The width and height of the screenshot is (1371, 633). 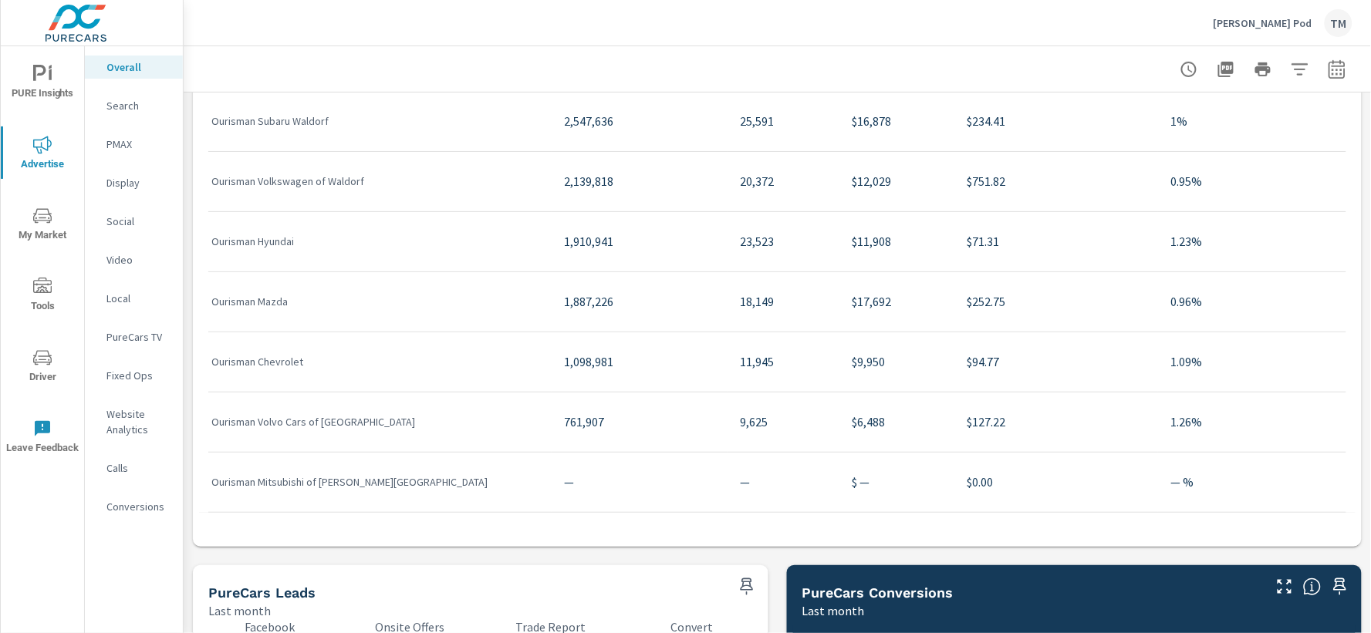 I want to click on div: Calls, so click(x=133, y=468).